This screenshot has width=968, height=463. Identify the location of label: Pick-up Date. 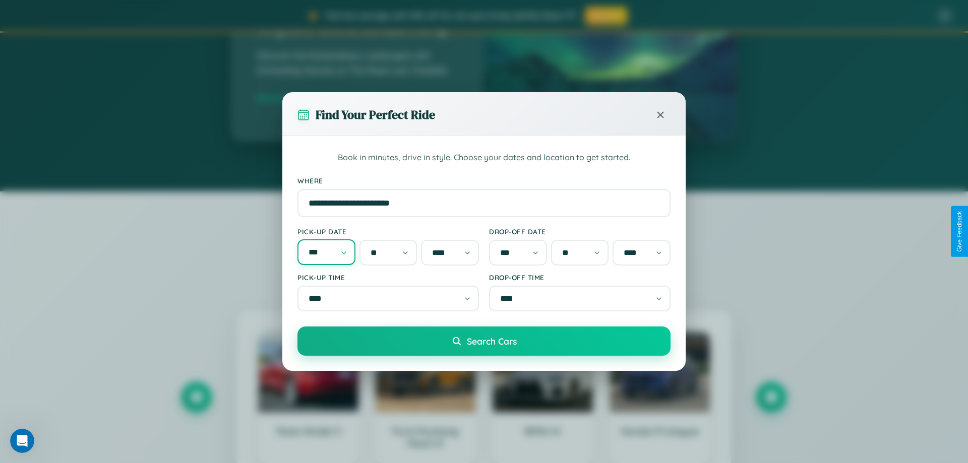
(388, 231).